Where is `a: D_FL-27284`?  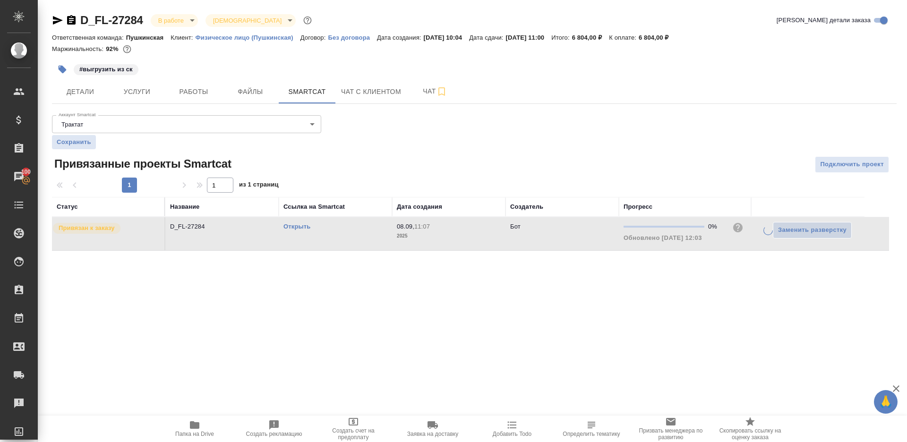 a: D_FL-27284 is located at coordinates (112, 20).